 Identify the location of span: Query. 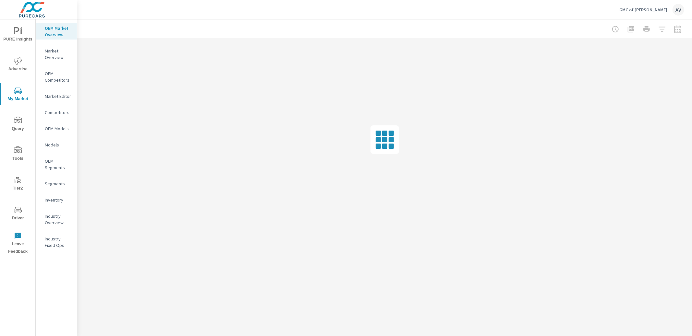
(18, 125).